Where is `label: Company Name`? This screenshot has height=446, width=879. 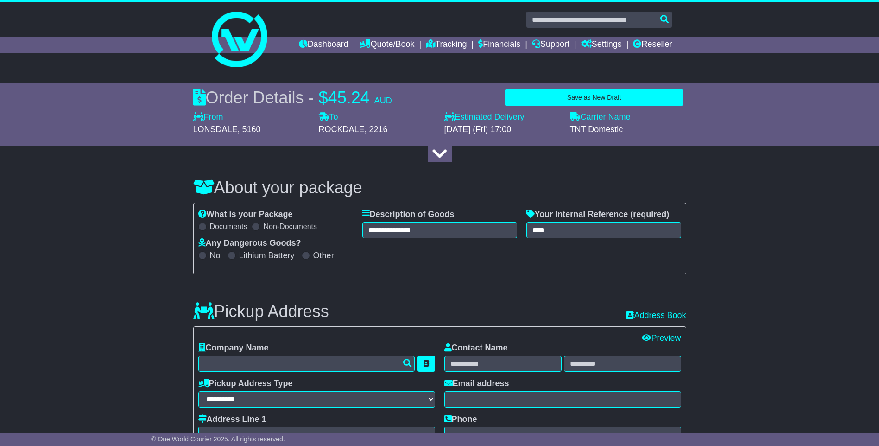 label: Company Name is located at coordinates (234, 348).